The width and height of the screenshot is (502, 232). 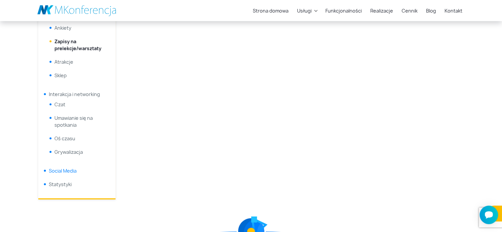 What do you see at coordinates (344, 11) in the screenshot?
I see `a: Funkcjonalności` at bounding box center [344, 11].